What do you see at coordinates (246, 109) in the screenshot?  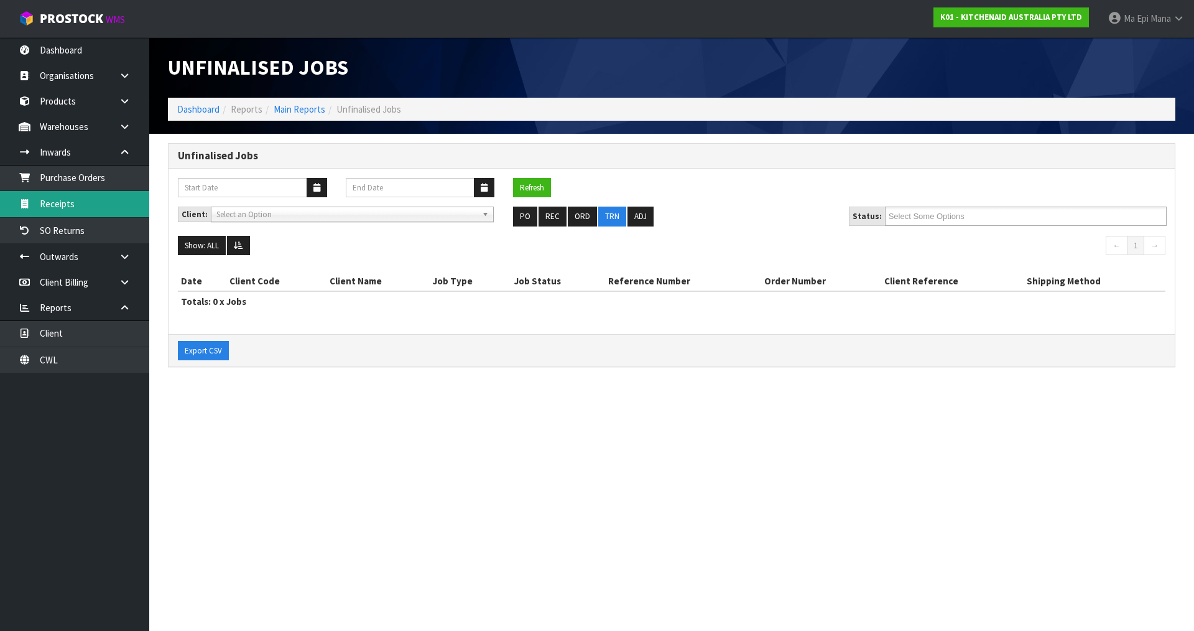 I see `span: Reports` at bounding box center [246, 109].